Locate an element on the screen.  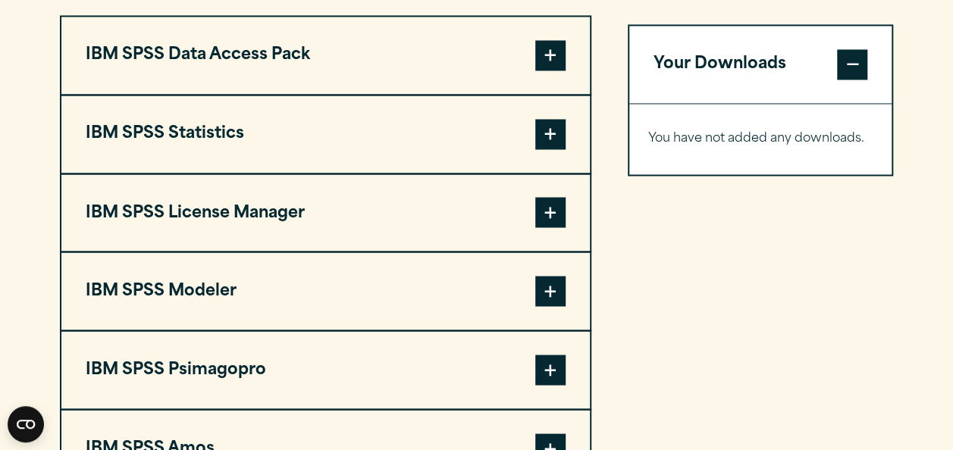
button: IBM SPSS Data Access Pack is located at coordinates (325, 55).